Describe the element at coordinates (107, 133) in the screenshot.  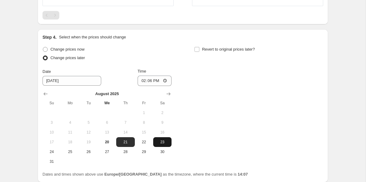
I see `button: Wednesday August 13 2025` at that location.